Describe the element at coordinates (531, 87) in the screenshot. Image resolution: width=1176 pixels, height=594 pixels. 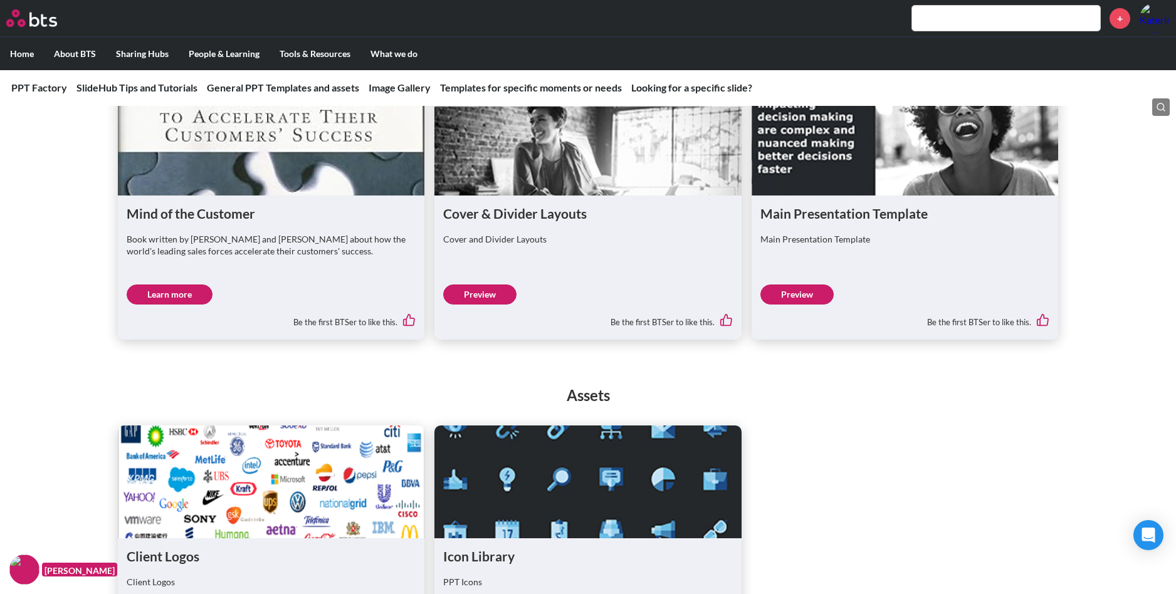
I see `a: Templates for specific moments or needs` at that location.